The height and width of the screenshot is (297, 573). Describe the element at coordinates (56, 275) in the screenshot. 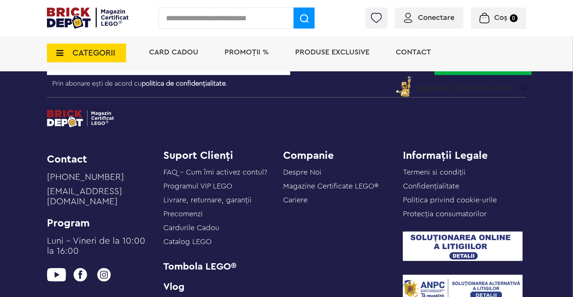

I see `img: youtube` at that location.